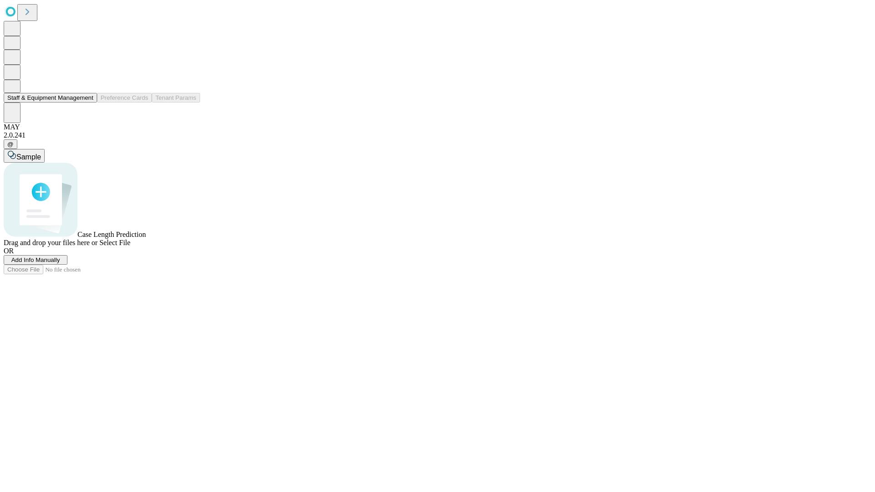 This screenshot has height=492, width=875. Describe the element at coordinates (29, 157) in the screenshot. I see `span: Sample` at that location.